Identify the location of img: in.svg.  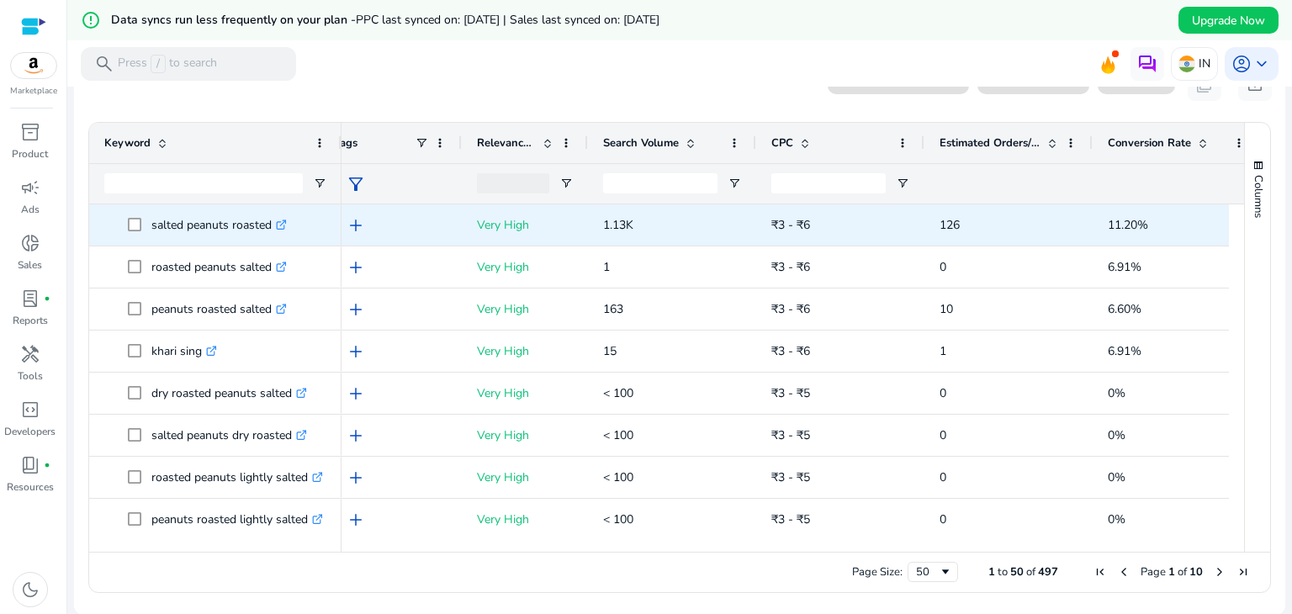
(1187, 64).